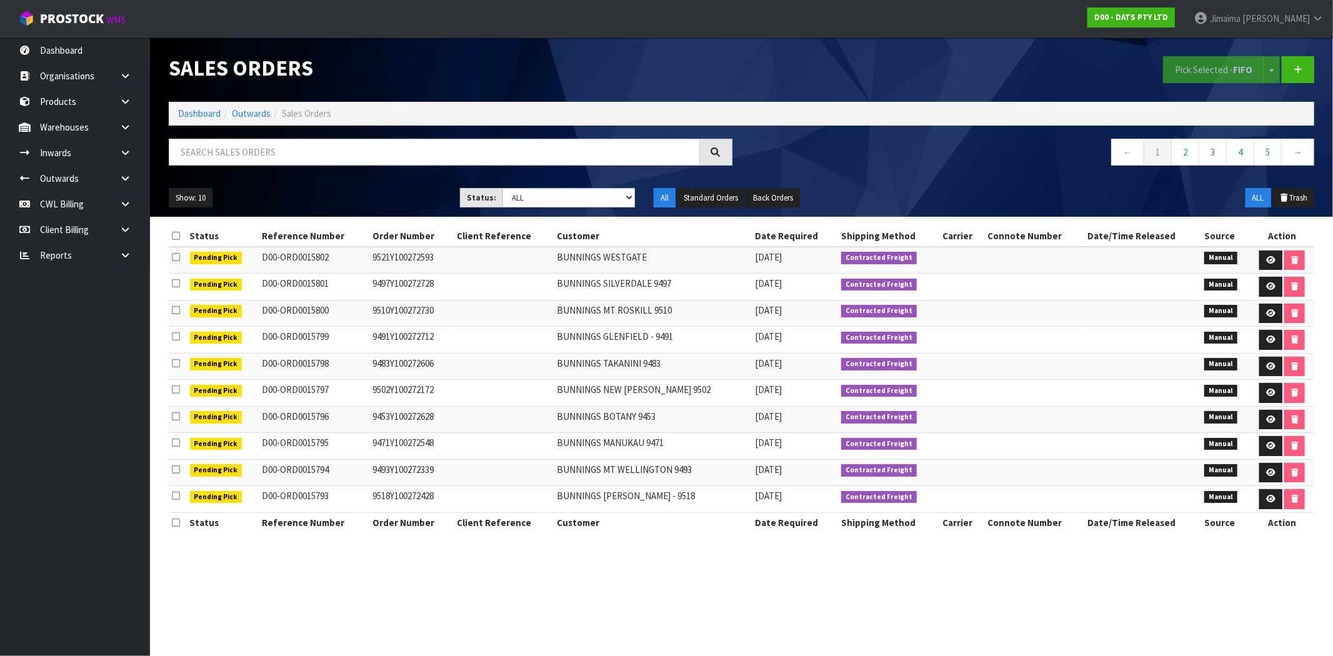 Image resolution: width=1333 pixels, height=656 pixels. Describe the element at coordinates (1131, 17) in the screenshot. I see `strong: D00 - DATS PTY LTD` at that location.